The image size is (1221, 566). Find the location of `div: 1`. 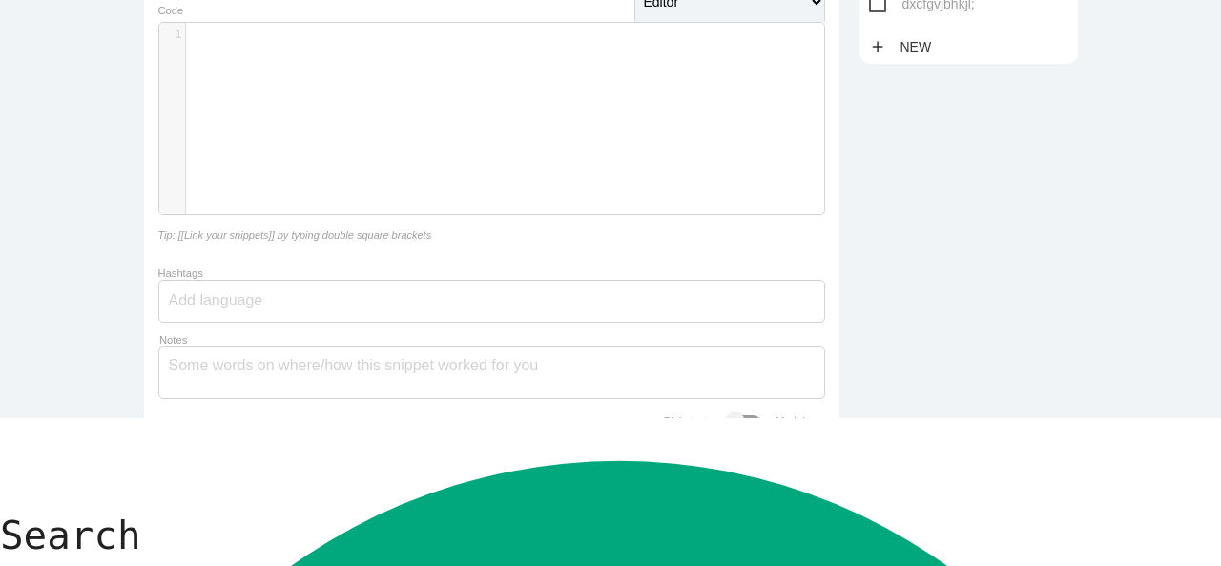

div: 1 is located at coordinates (172, 34).